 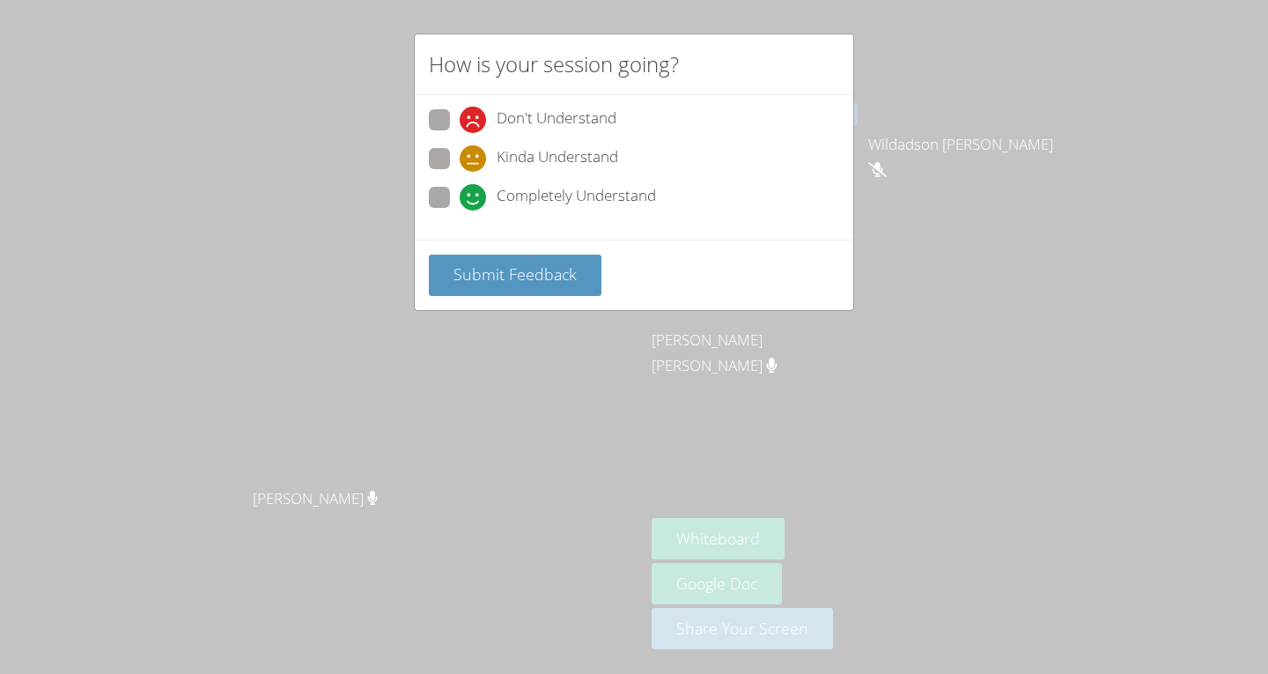 What do you see at coordinates (557, 120) in the screenshot?
I see `span: Don't Understand` at bounding box center [557, 120].